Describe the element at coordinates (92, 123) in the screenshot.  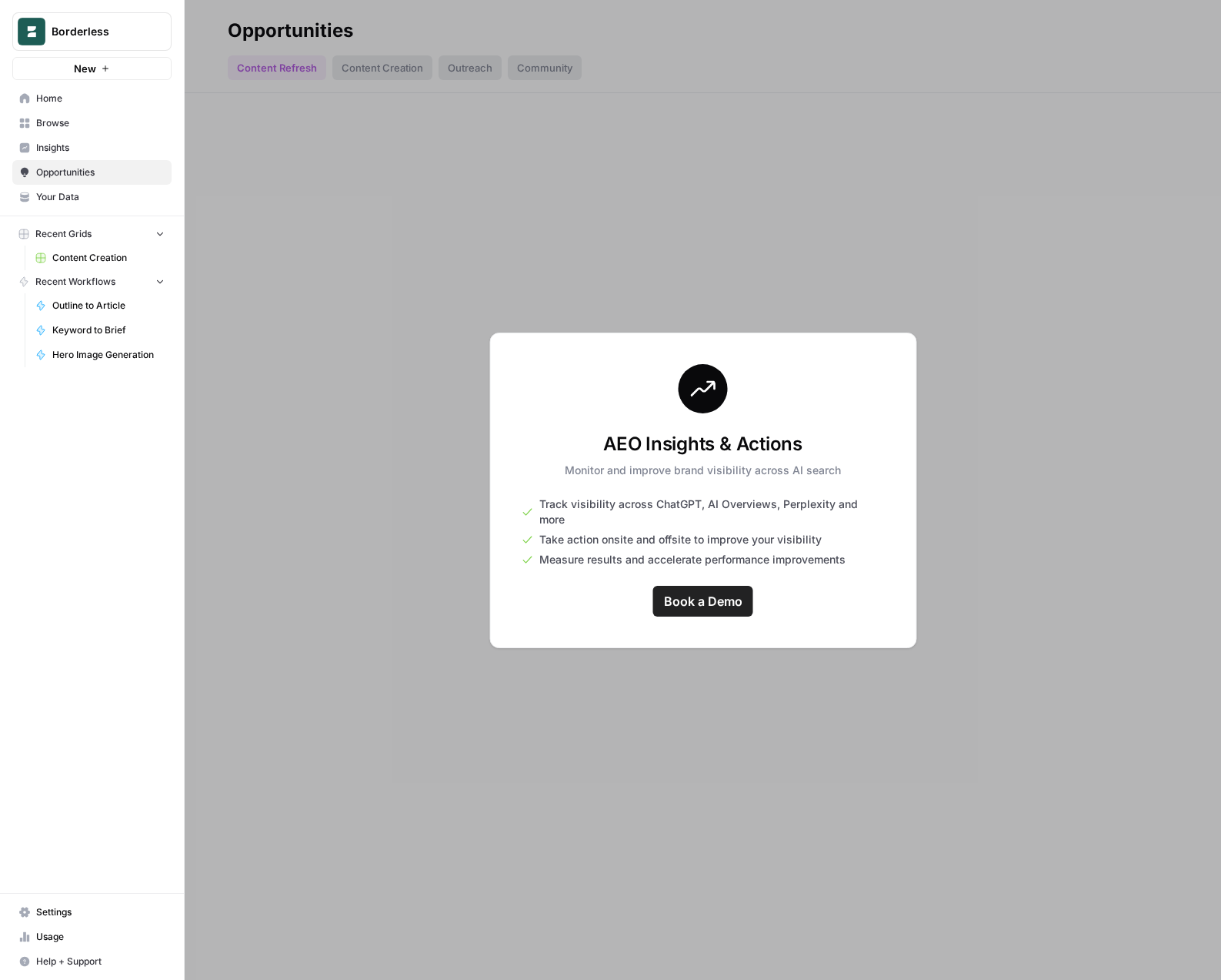
I see `a: Browse` at that location.